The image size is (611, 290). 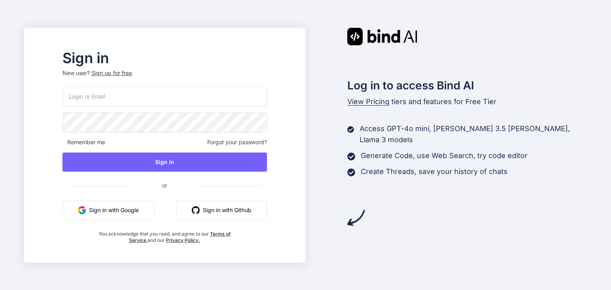 I want to click on span: or, so click(x=164, y=185).